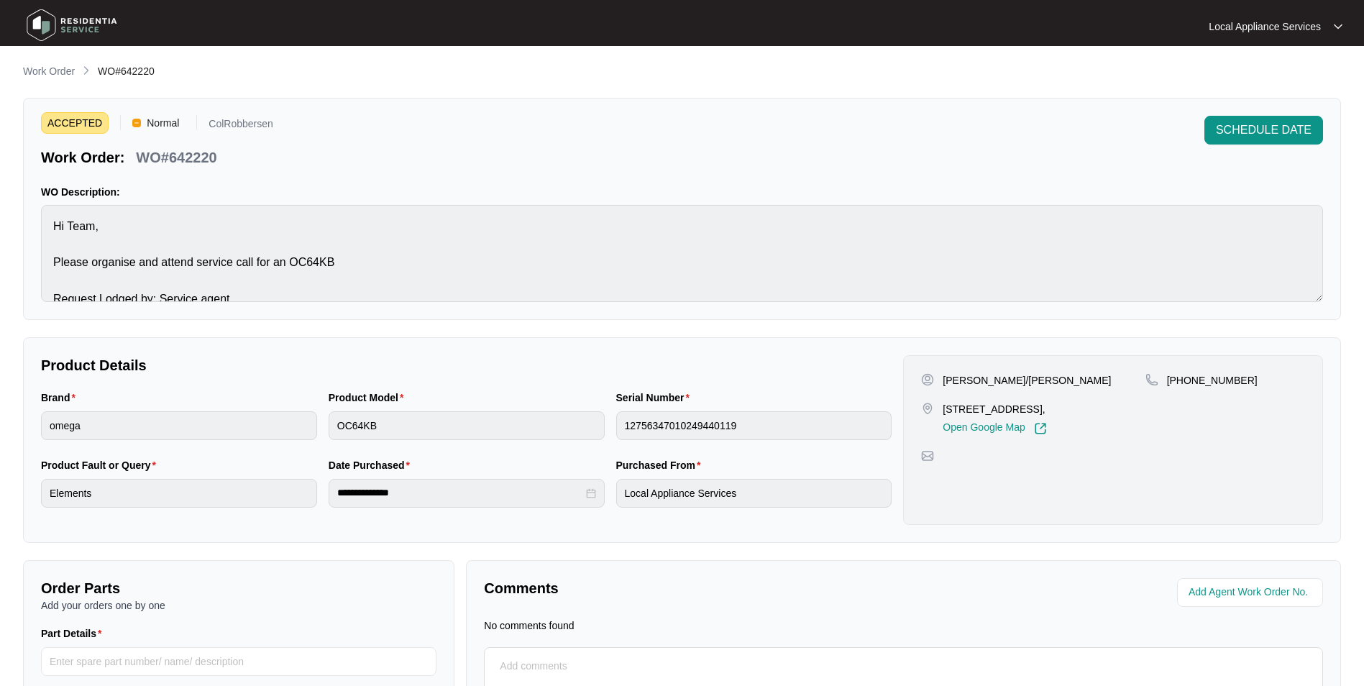 The width and height of the screenshot is (1364, 686). What do you see at coordinates (72, 25) in the screenshot?
I see `img: residentia service logo` at bounding box center [72, 25].